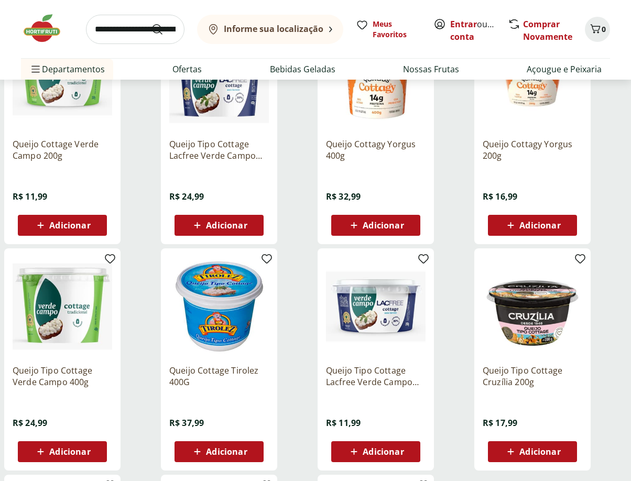 The width and height of the screenshot is (631, 481). Describe the element at coordinates (219, 376) in the screenshot. I see `p: Queijo Cottage Tirolez 400G` at that location.